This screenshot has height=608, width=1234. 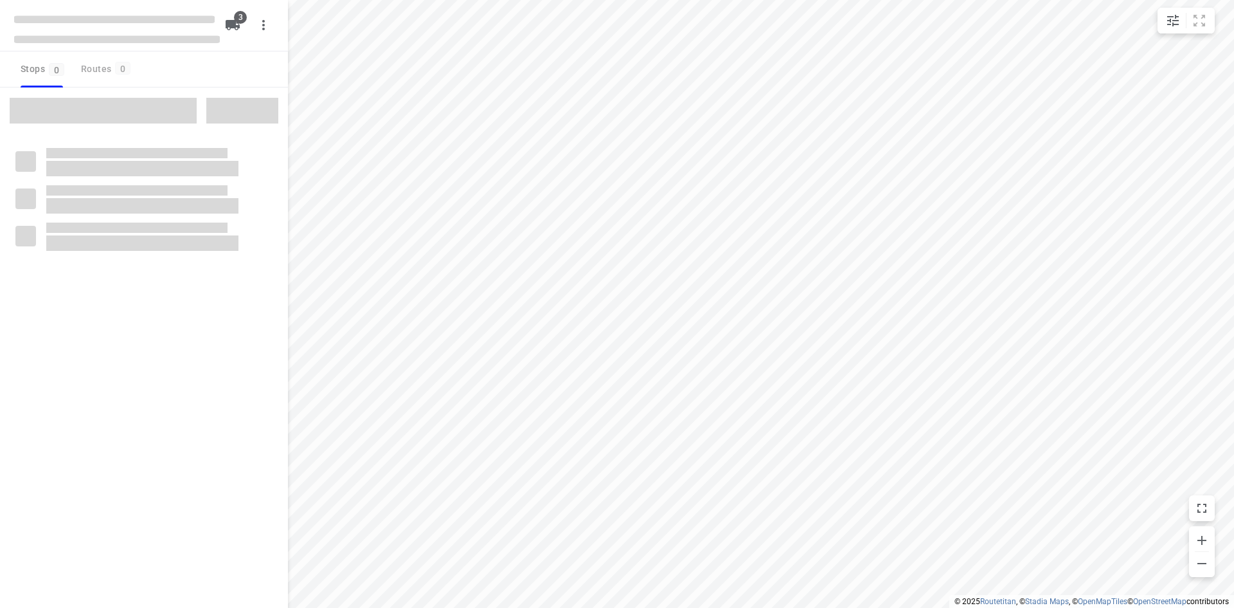 What do you see at coordinates (1103, 601) in the screenshot?
I see `a: OpenMapTiles` at bounding box center [1103, 601].